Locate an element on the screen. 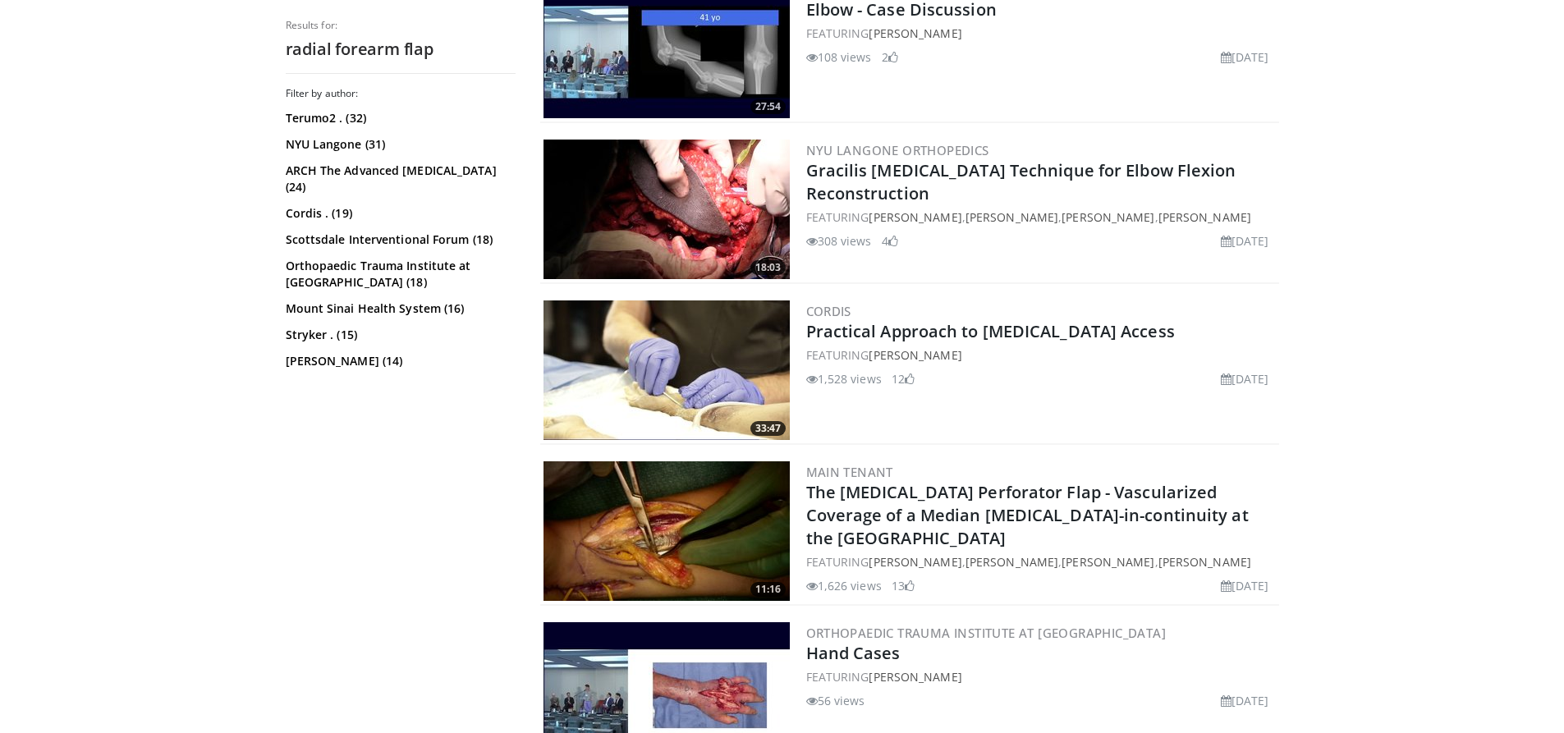  a: NYU Langone (31) is located at coordinates (398, 144).